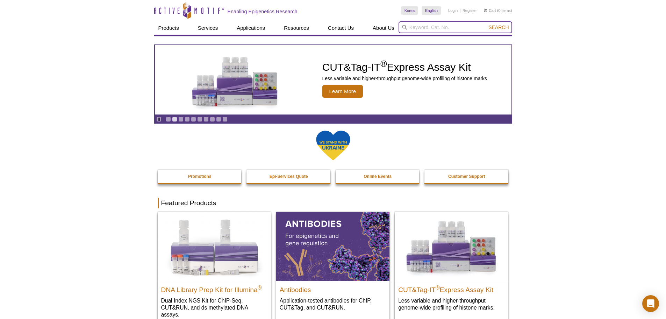 The image size is (666, 319). What do you see at coordinates (490, 10) in the screenshot?
I see `a: Cart` at bounding box center [490, 10].